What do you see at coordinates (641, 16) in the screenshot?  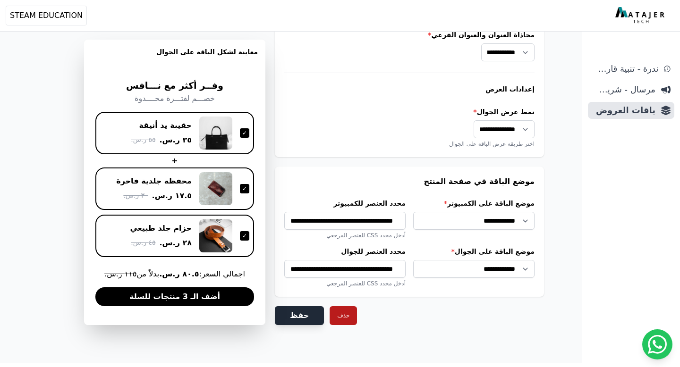 I see `img: MatajerTech Logo` at bounding box center [641, 16].